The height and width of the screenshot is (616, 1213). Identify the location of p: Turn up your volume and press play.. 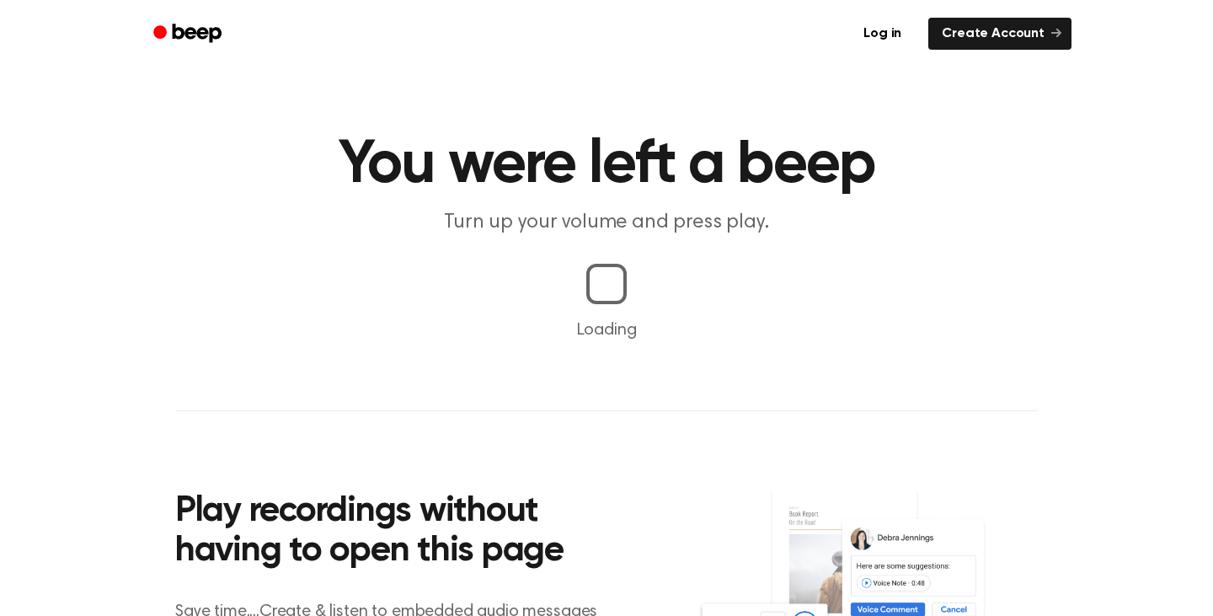
(606, 222).